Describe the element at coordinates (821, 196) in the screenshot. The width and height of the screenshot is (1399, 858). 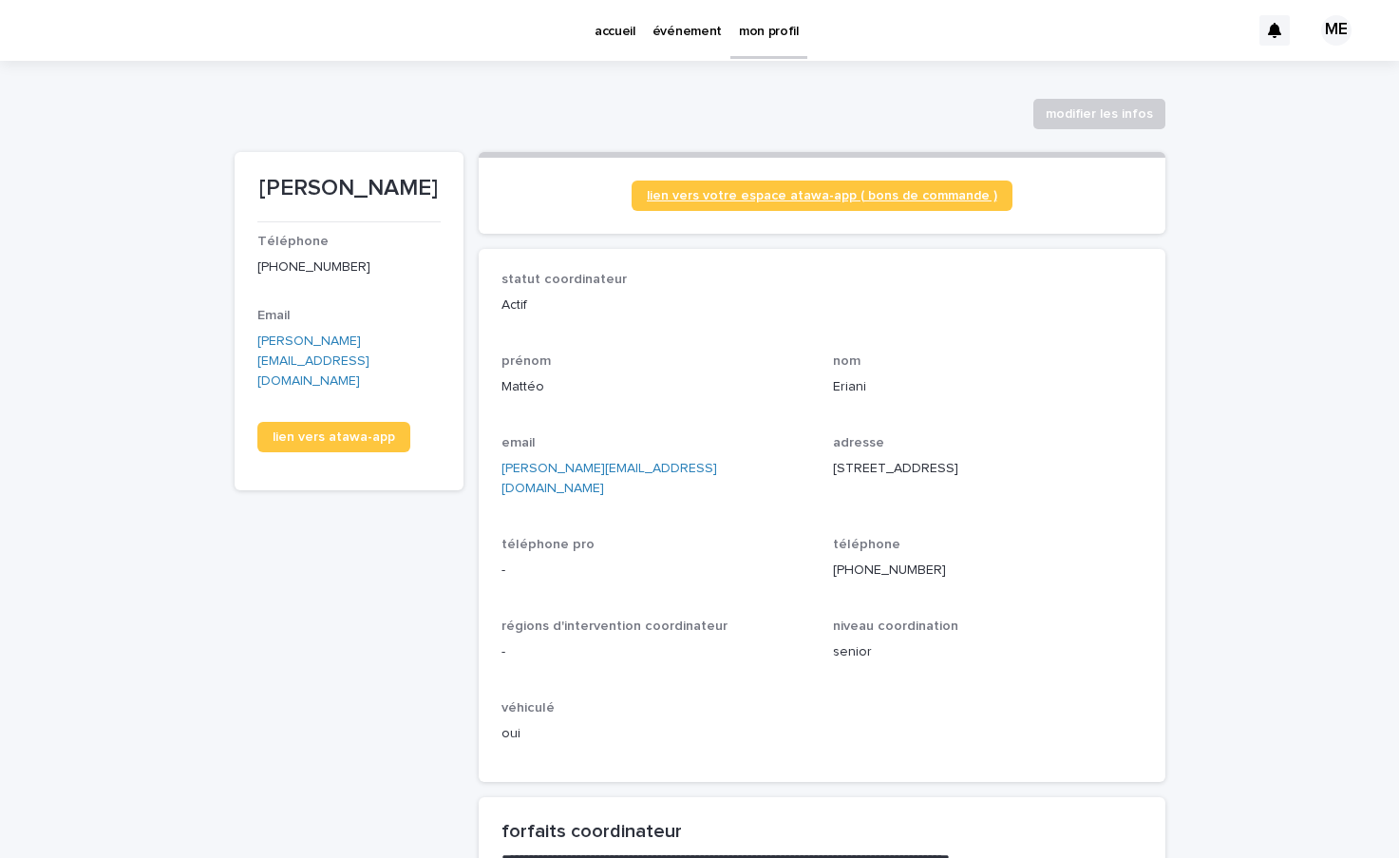
I see `span: lien vers votre espace atawa-app ( bons de commande )` at that location.